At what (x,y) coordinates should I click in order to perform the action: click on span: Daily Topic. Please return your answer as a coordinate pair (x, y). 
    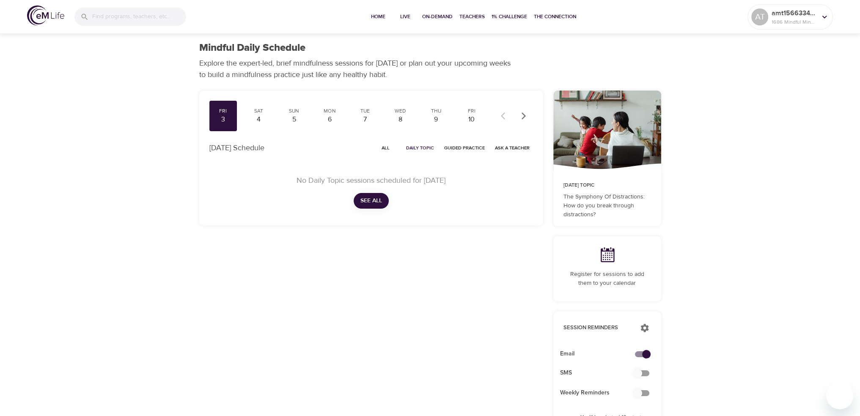
    Looking at the image, I should click on (420, 148).